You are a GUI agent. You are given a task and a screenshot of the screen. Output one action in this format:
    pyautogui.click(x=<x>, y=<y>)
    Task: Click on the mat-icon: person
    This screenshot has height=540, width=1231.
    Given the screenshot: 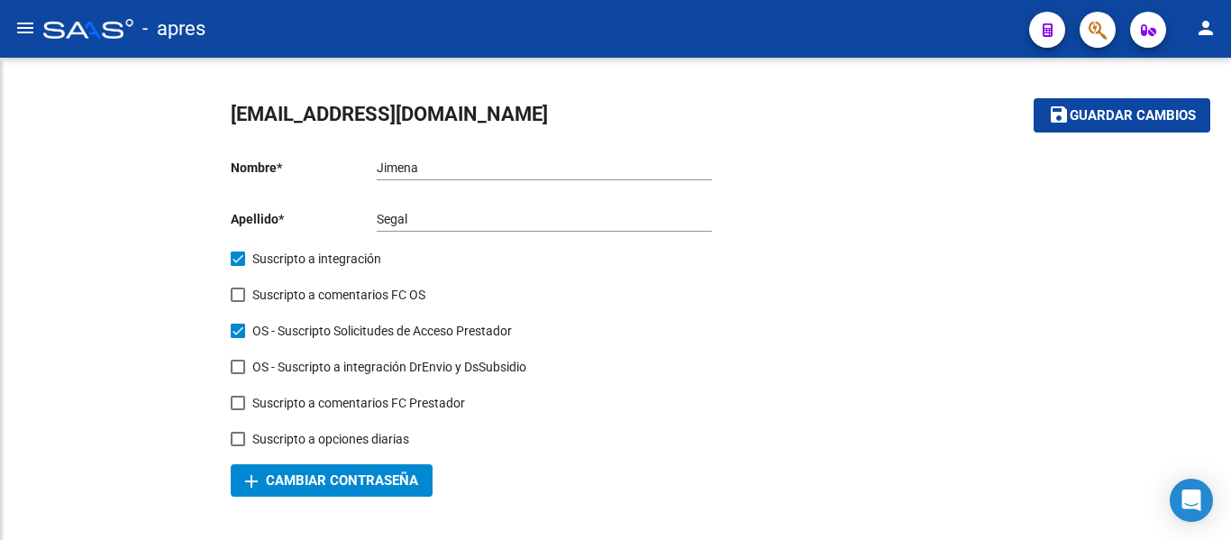 What is the action you would take?
    pyautogui.click(x=1206, y=28)
    